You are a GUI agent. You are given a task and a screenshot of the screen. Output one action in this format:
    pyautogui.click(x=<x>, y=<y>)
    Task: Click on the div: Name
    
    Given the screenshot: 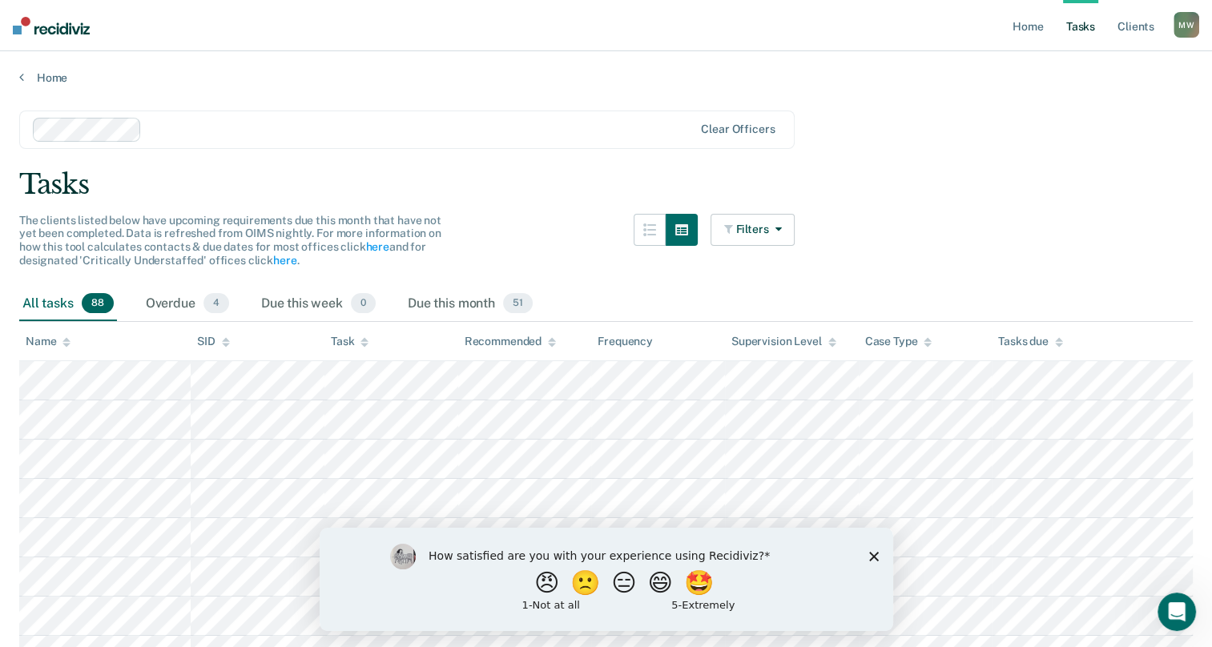 What is the action you would take?
    pyautogui.click(x=48, y=341)
    